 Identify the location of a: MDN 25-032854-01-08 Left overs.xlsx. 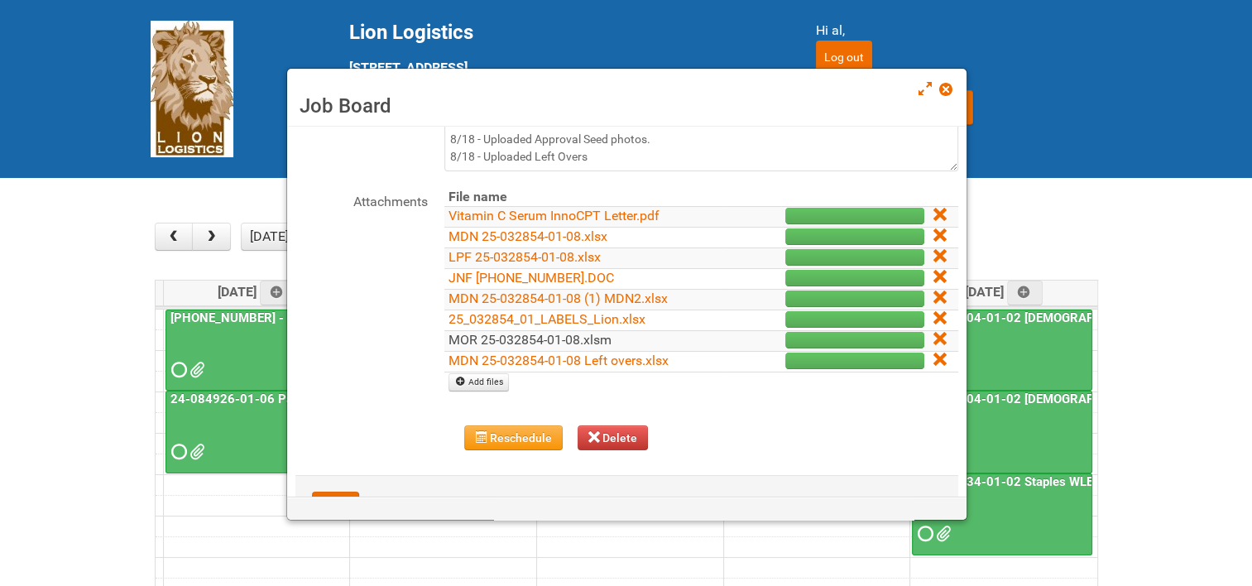
(558, 360).